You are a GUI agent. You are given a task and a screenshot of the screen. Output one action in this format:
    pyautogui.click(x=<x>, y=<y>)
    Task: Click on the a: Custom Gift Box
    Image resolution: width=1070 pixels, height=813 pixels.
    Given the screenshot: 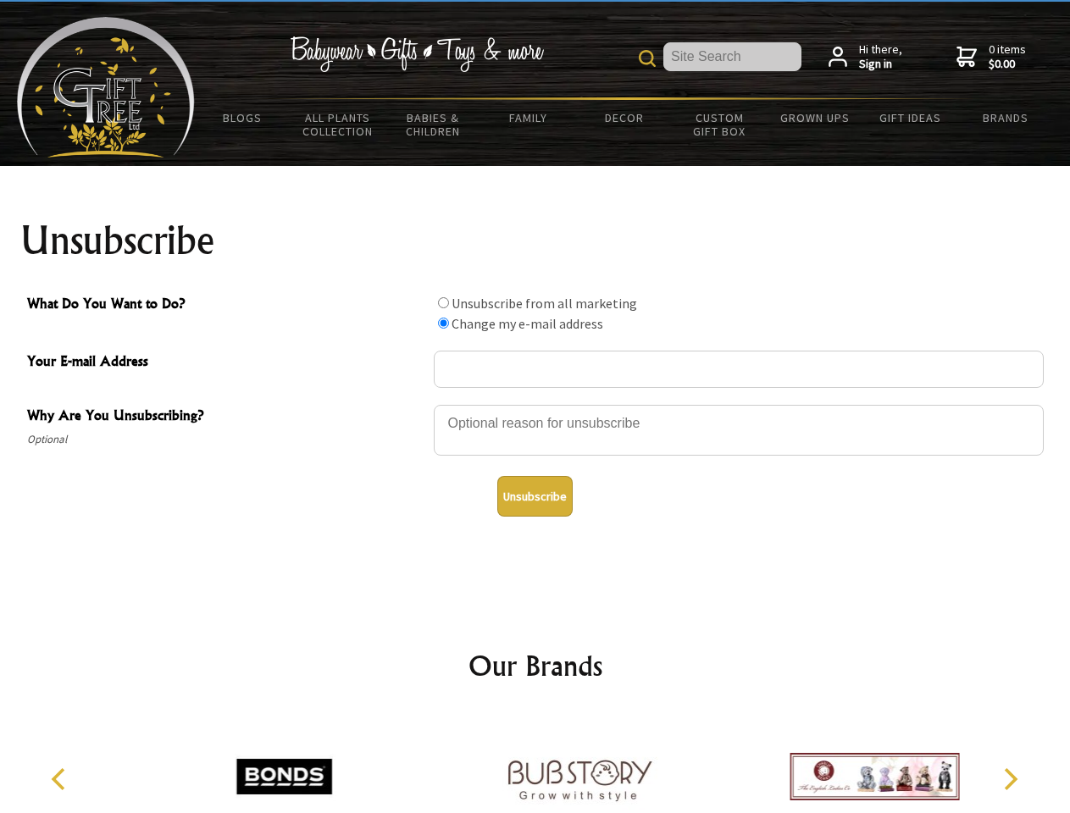 What is the action you would take?
    pyautogui.click(x=719, y=125)
    